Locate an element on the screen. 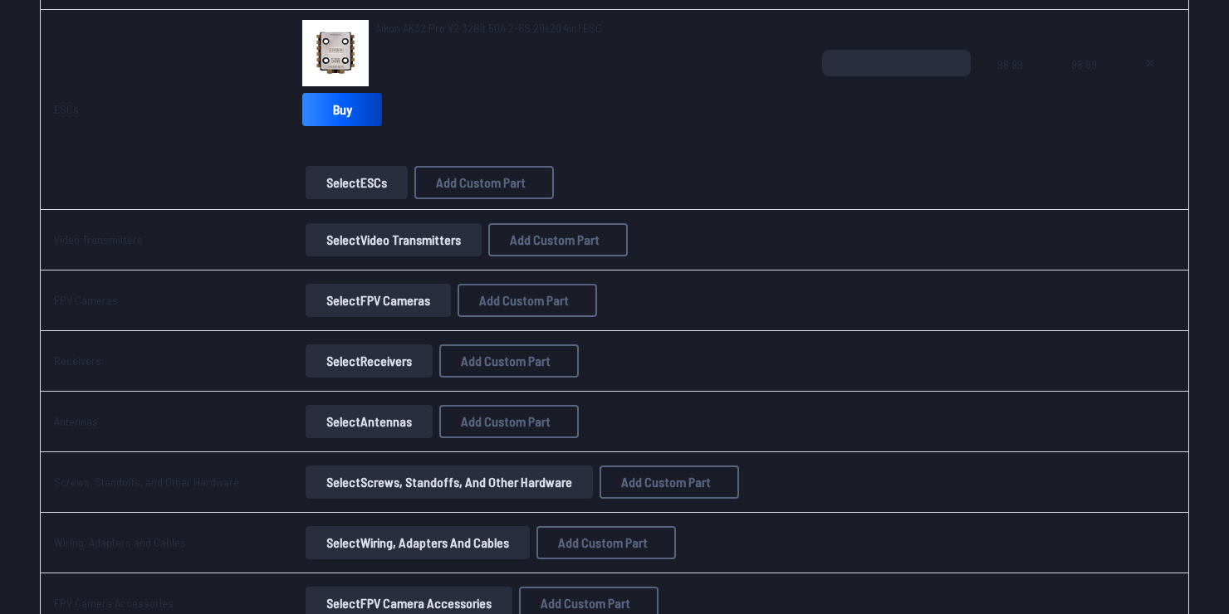 This screenshot has width=1229, height=614. a: Antennas is located at coordinates (76, 421).